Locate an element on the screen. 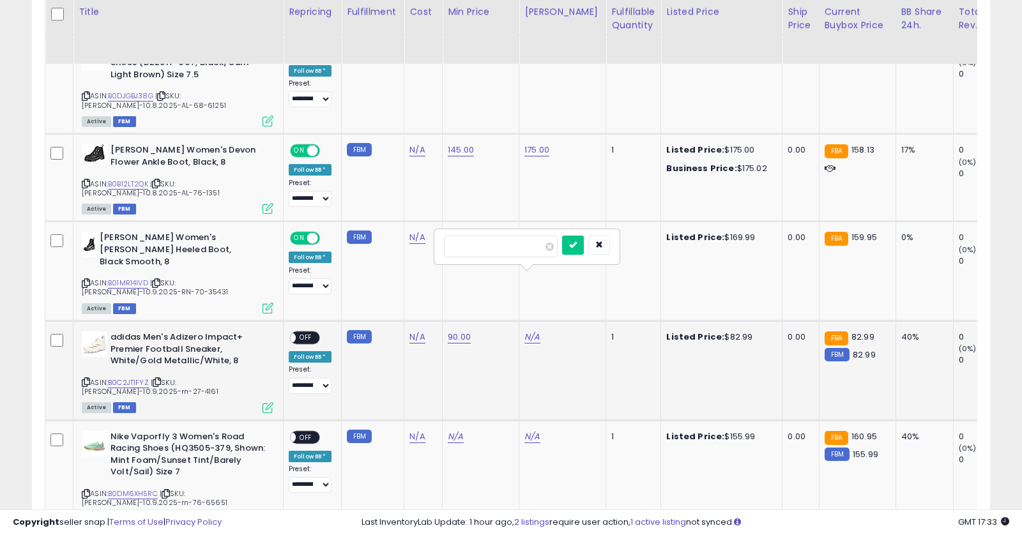  a: B0DJGBJ38G is located at coordinates (130, 96).